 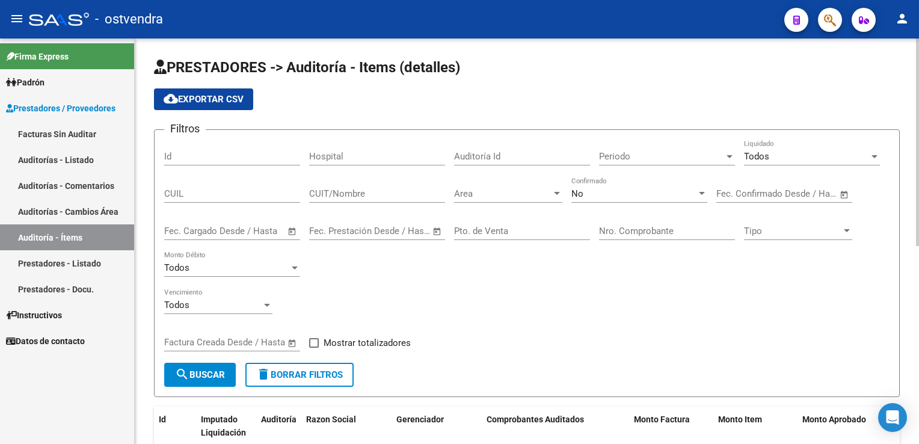 What do you see at coordinates (223, 426) in the screenshot?
I see `span: Imputado Liquidación` at bounding box center [223, 426].